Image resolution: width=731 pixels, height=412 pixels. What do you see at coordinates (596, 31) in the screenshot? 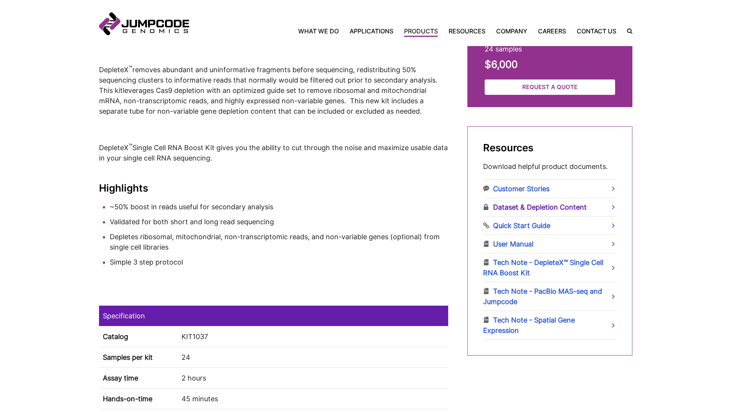
I see `a: Contact Us` at bounding box center [596, 31].